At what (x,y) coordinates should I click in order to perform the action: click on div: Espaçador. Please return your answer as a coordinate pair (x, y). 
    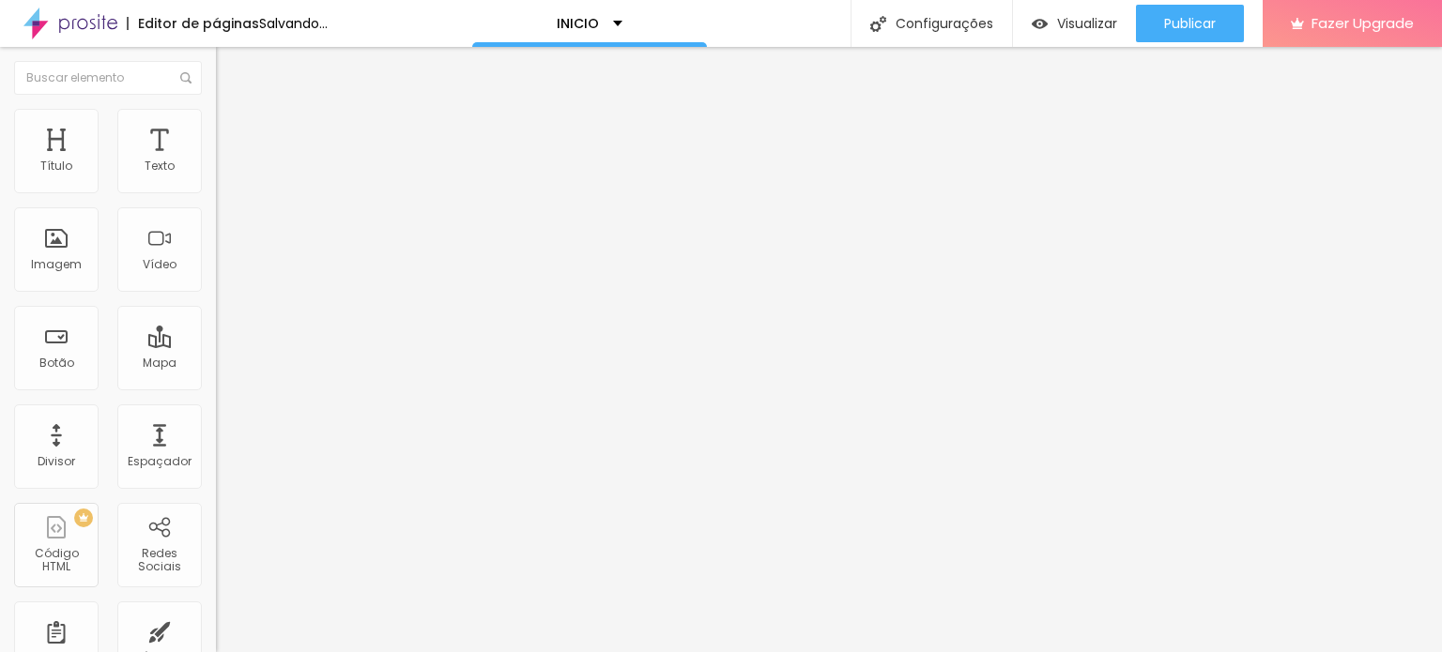
    Looking at the image, I should click on (160, 462).